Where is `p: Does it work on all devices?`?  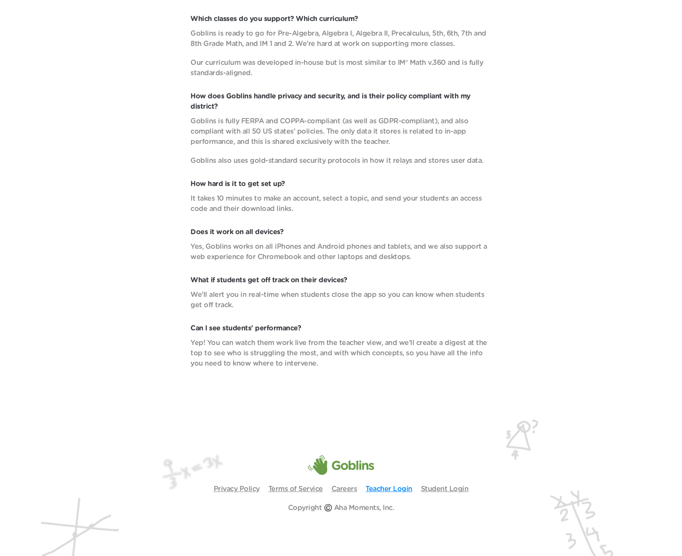
p: Does it work on all devices? is located at coordinates (341, 232).